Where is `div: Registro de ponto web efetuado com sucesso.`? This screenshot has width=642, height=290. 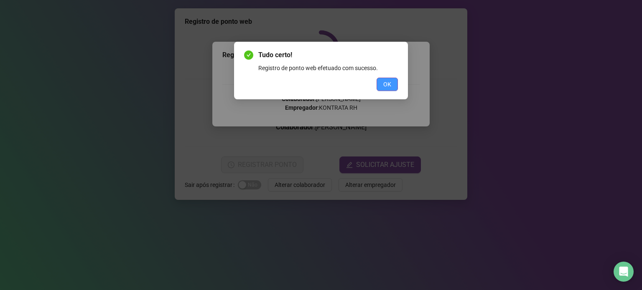
div: Registro de ponto web efetuado com sucesso. is located at coordinates (328, 68).